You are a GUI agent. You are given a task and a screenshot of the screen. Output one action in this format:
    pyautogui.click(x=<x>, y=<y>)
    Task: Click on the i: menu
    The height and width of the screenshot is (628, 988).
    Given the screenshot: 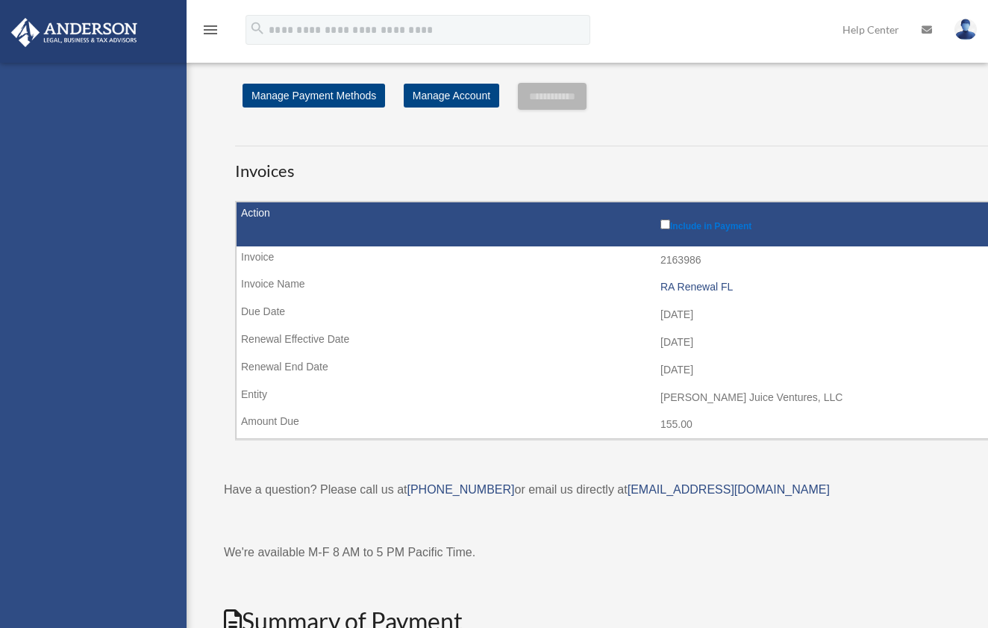 What is the action you would take?
    pyautogui.click(x=211, y=30)
    